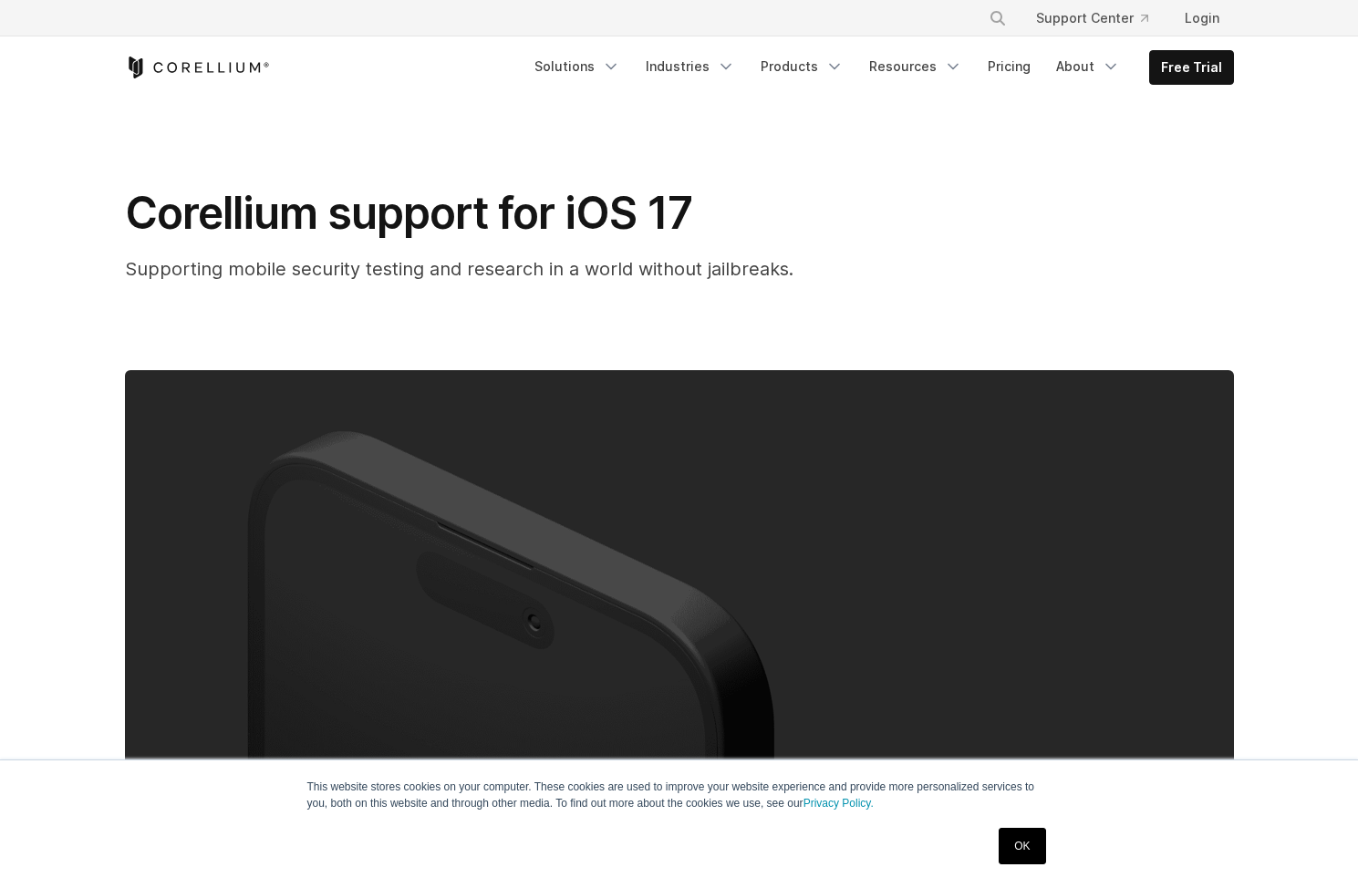 The image size is (1358, 888). Describe the element at coordinates (802, 67) in the screenshot. I see `a: Products` at that location.